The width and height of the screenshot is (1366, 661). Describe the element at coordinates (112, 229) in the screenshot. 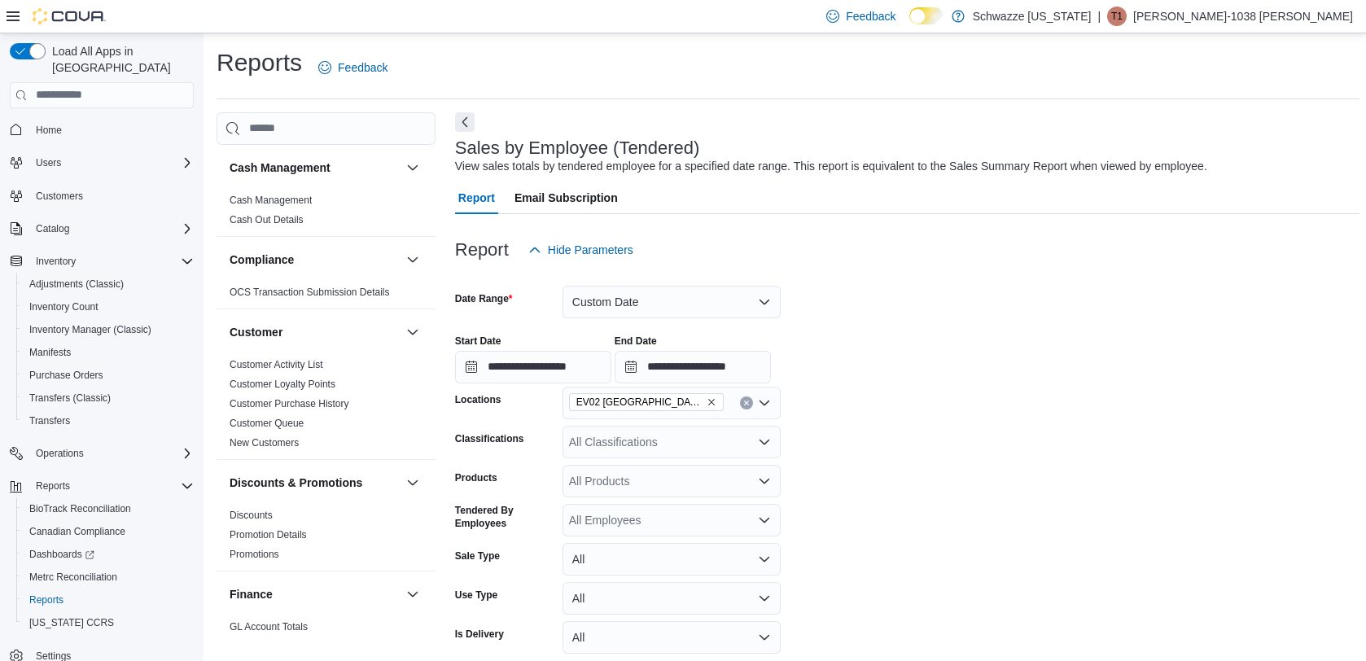

I see `span: Catalog` at that location.